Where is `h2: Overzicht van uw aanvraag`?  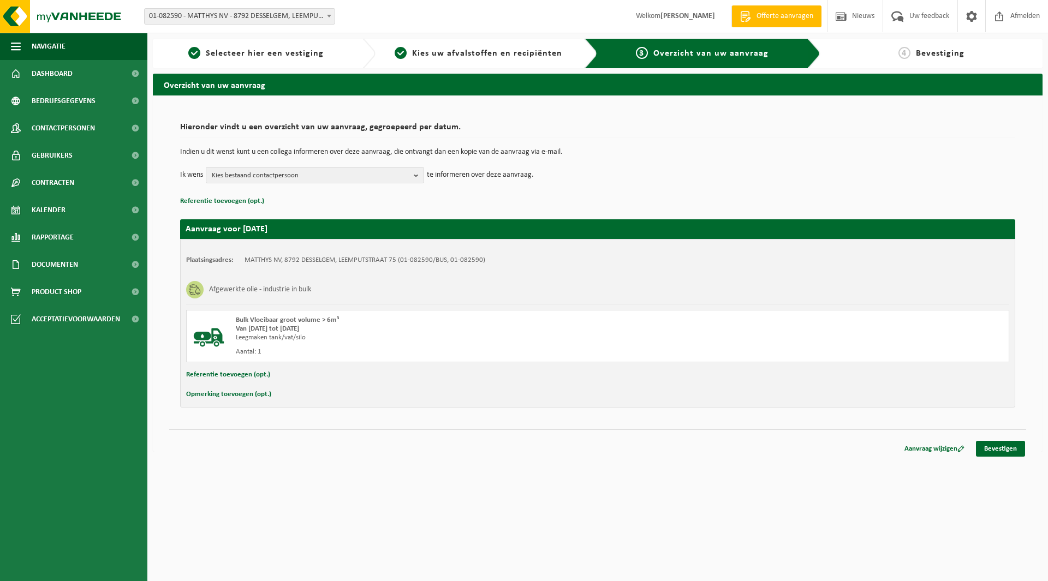
h2: Overzicht van uw aanvraag is located at coordinates (598, 84).